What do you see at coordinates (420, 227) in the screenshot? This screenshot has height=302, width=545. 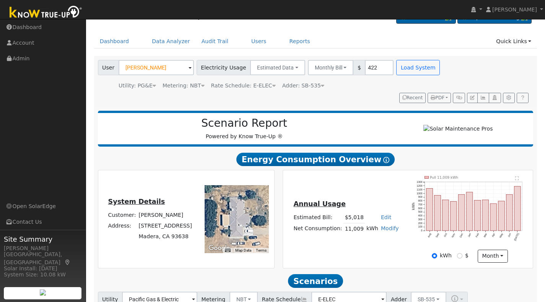 I see `text: 100` at bounding box center [420, 227].